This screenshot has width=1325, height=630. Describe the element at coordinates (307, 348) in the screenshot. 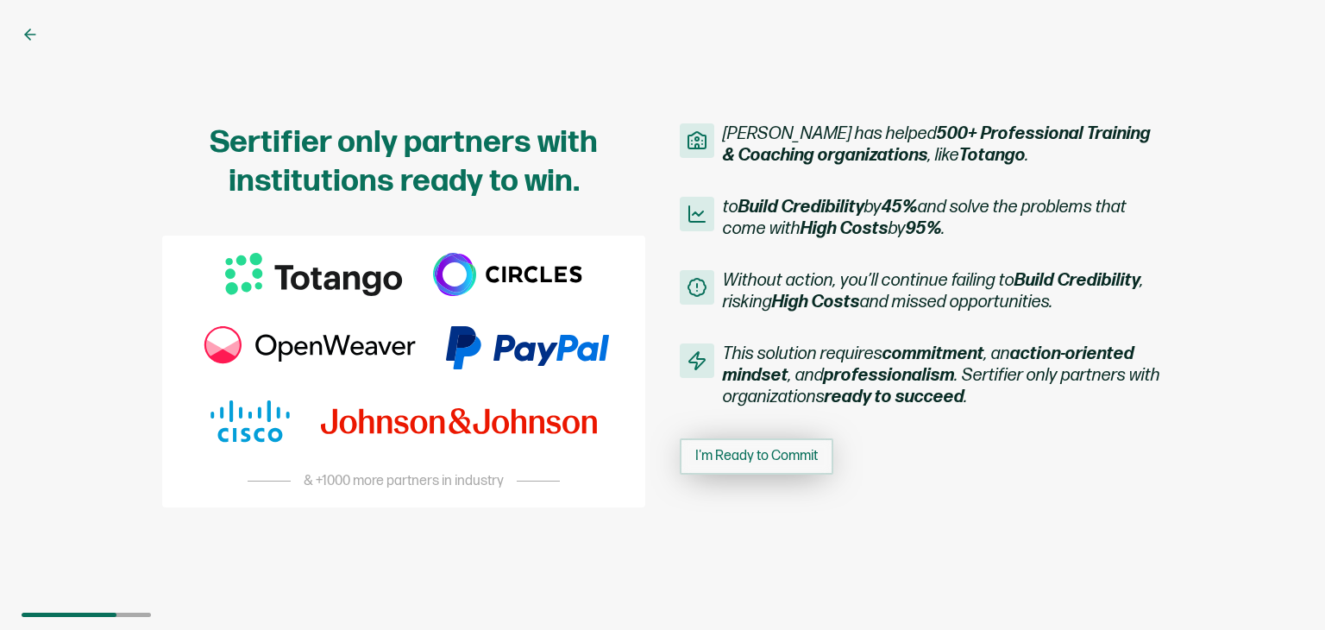

I see `img: openweaver-logo.svg` at that location.